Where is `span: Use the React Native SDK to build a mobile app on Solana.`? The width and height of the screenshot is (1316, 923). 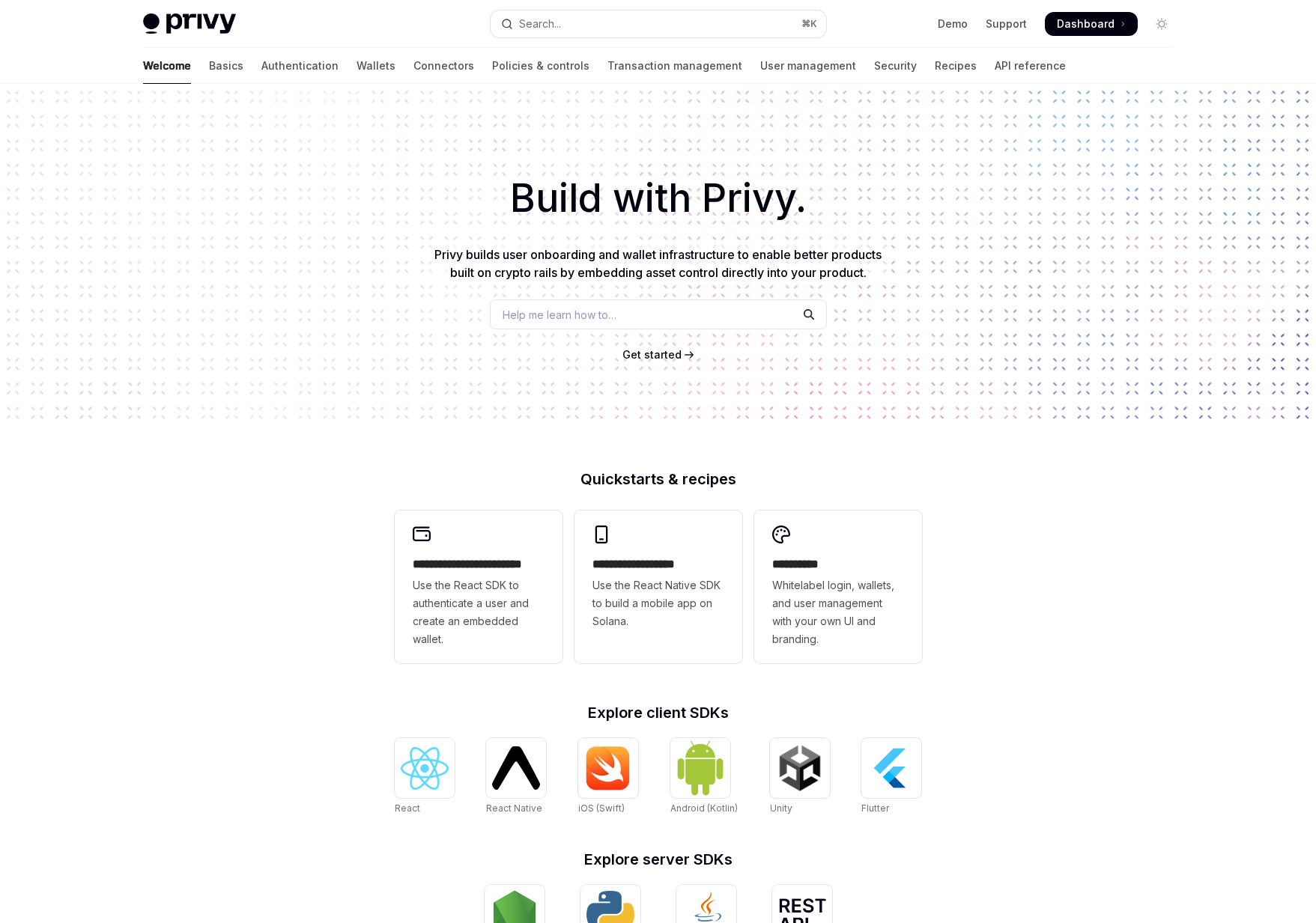 span: Use the React Native SDK to build a mobile app on Solana. is located at coordinates (659, 604).